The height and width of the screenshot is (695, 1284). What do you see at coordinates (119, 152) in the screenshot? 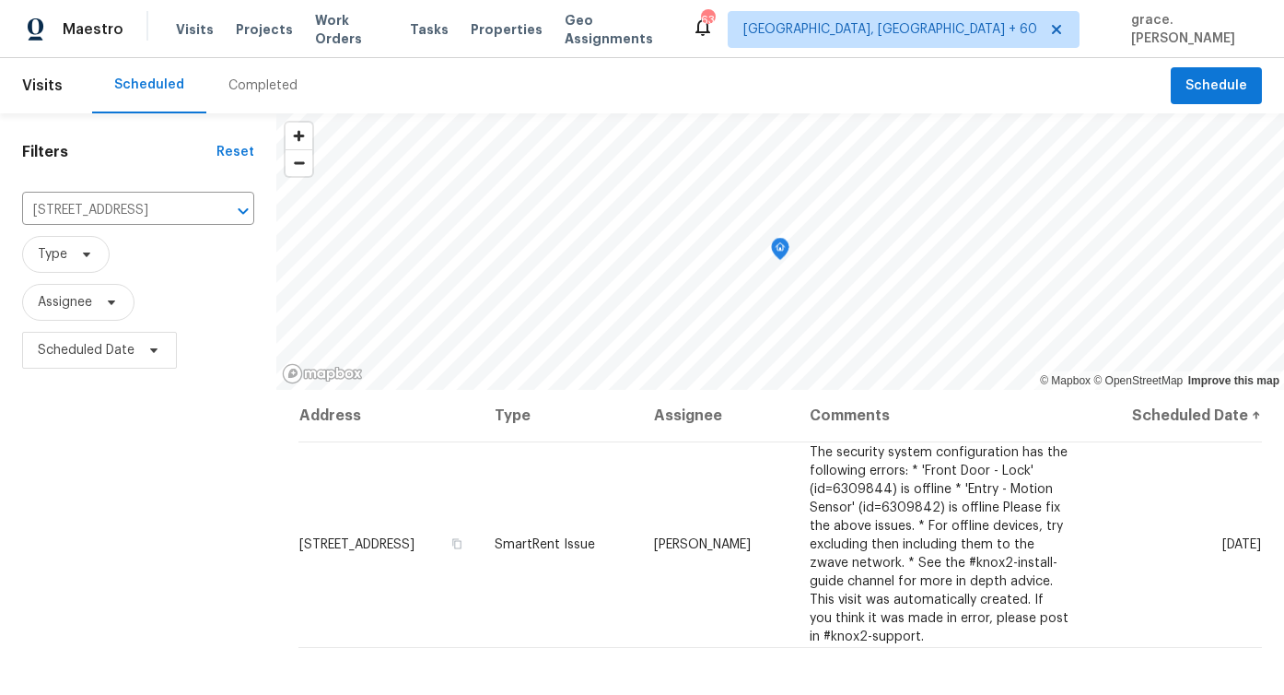
I see `h1: Filters` at bounding box center [119, 152].